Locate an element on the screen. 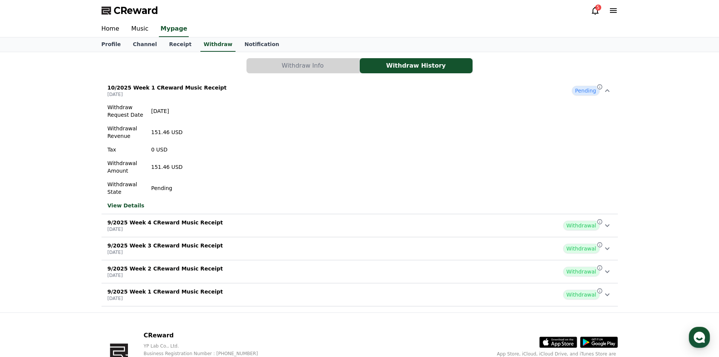 The image size is (719, 357). a: Withdraw is located at coordinates (218, 45).